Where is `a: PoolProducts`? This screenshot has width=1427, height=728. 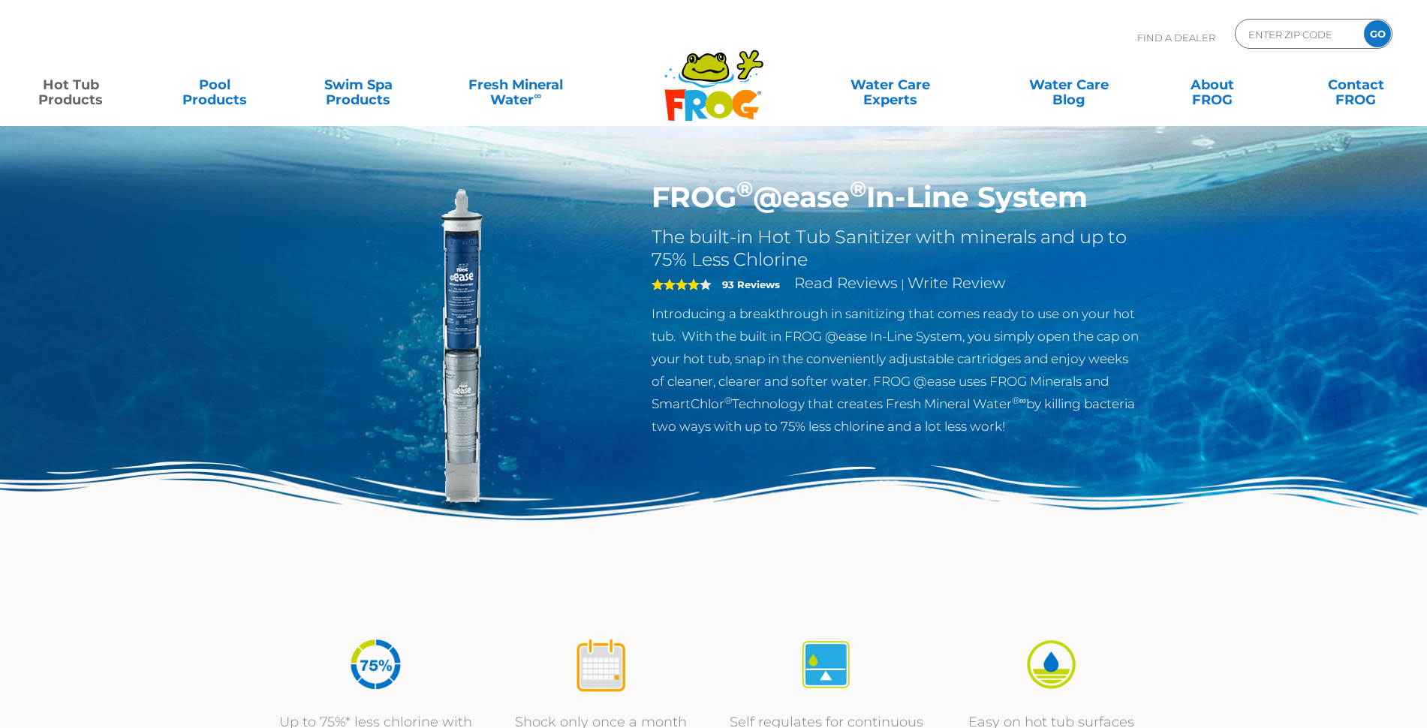 a: PoolProducts is located at coordinates (214, 85).